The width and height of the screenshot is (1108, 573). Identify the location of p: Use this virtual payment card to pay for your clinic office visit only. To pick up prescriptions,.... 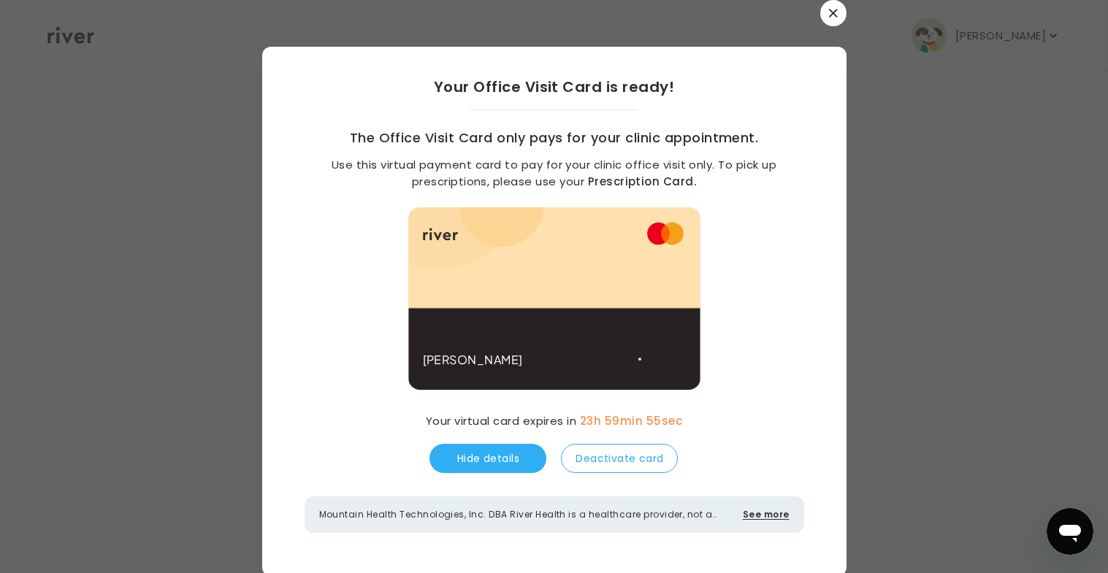
(554, 173).